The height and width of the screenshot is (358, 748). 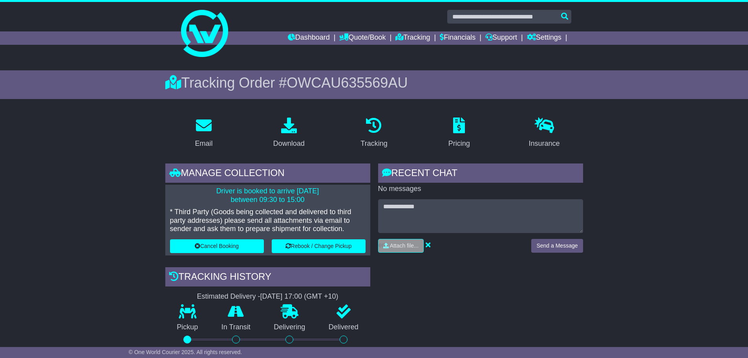 What do you see at coordinates (290, 327) in the screenshot?
I see `p: Delivering` at bounding box center [290, 327].